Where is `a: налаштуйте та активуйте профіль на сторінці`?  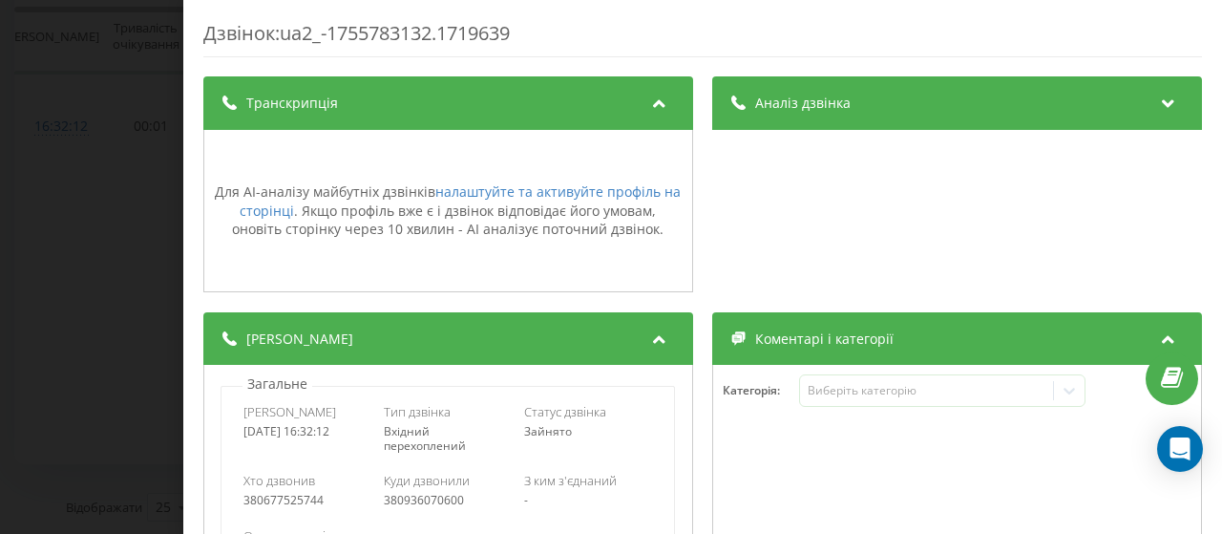 a: налаштуйте та активуйте профіль на сторінці is located at coordinates (460, 201).